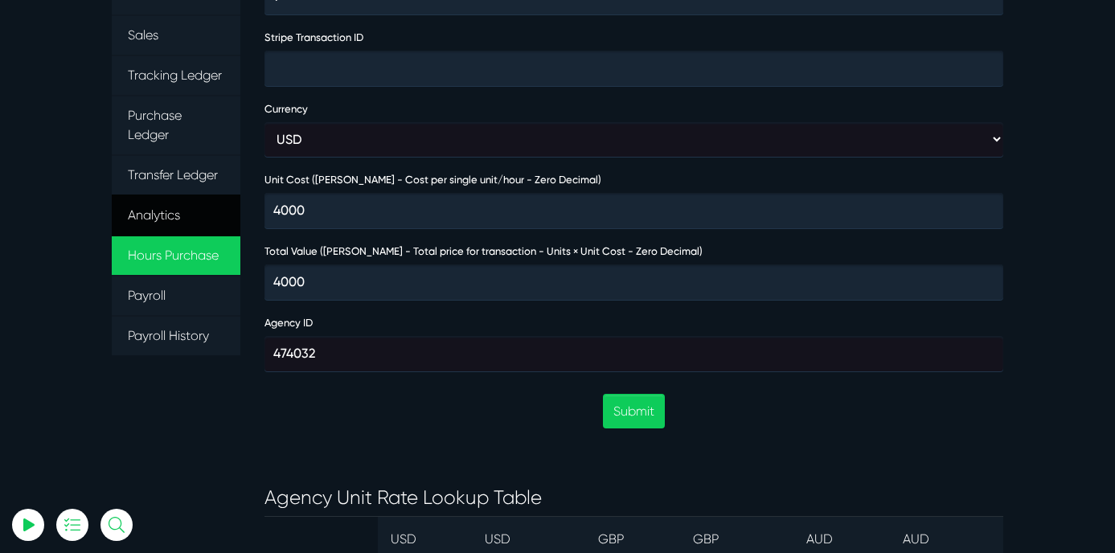  Describe the element at coordinates (141, 100) in the screenshot. I see `p: Nothing tracked yet! 🙂` at that location.